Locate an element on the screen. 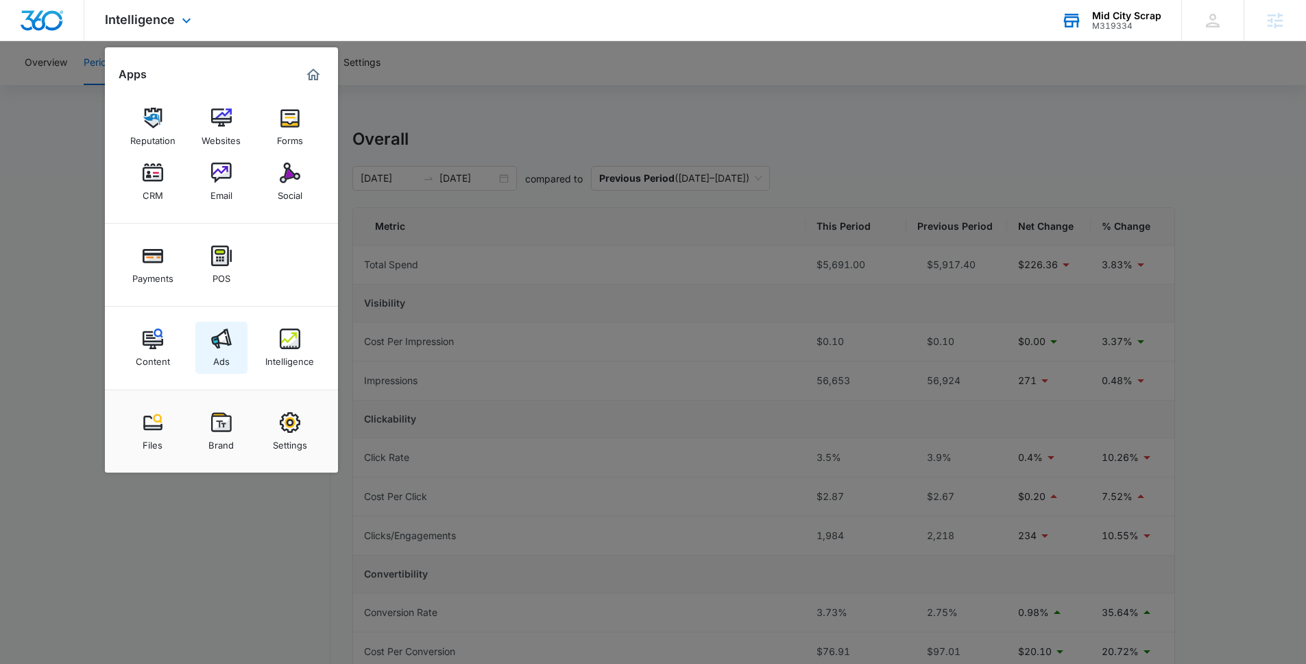  a: Marketing 360® Dashboard is located at coordinates (313, 75).